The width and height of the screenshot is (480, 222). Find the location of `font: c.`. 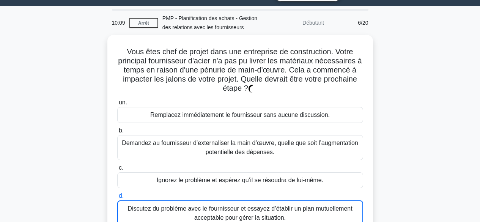

font: c. is located at coordinates (121, 167).